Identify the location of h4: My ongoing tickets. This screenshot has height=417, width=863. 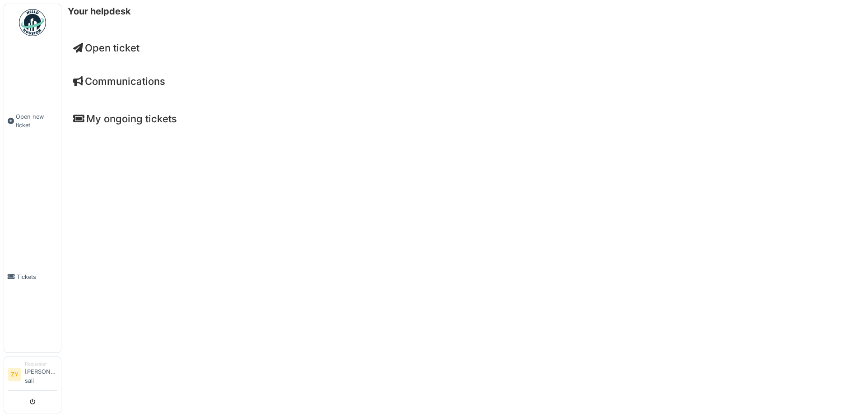
(462, 119).